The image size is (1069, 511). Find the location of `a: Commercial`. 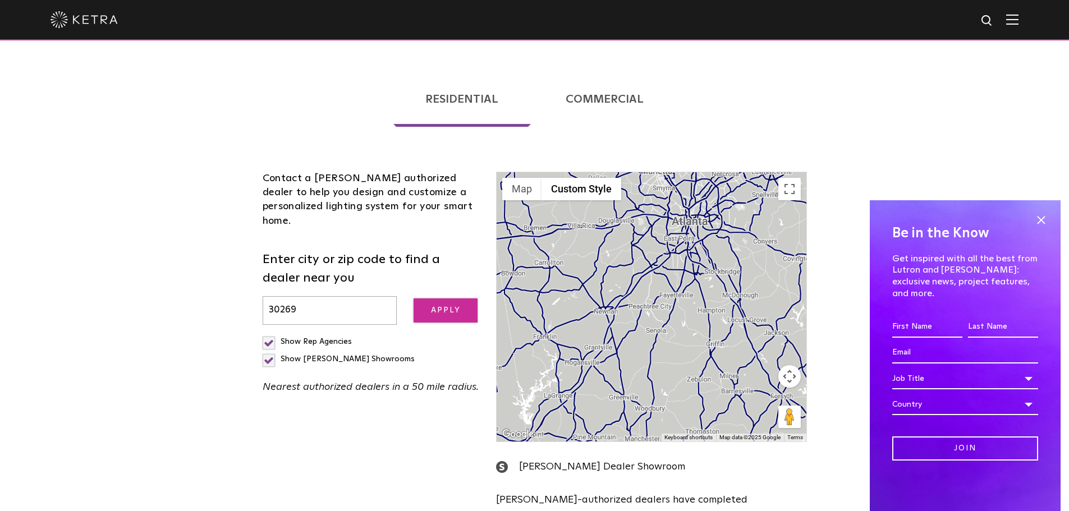

a: Commercial is located at coordinates (604, 99).